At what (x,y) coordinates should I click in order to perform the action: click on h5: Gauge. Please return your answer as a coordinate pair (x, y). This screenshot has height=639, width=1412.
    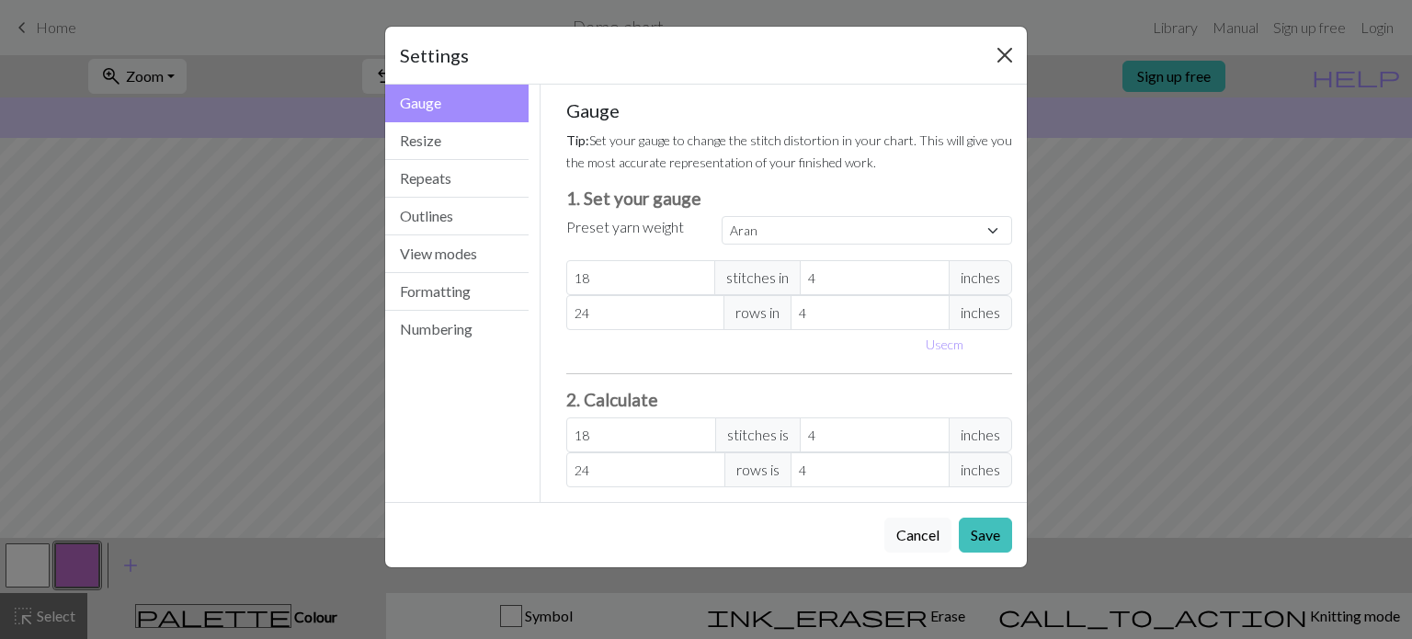
    Looking at the image, I should click on (789, 110).